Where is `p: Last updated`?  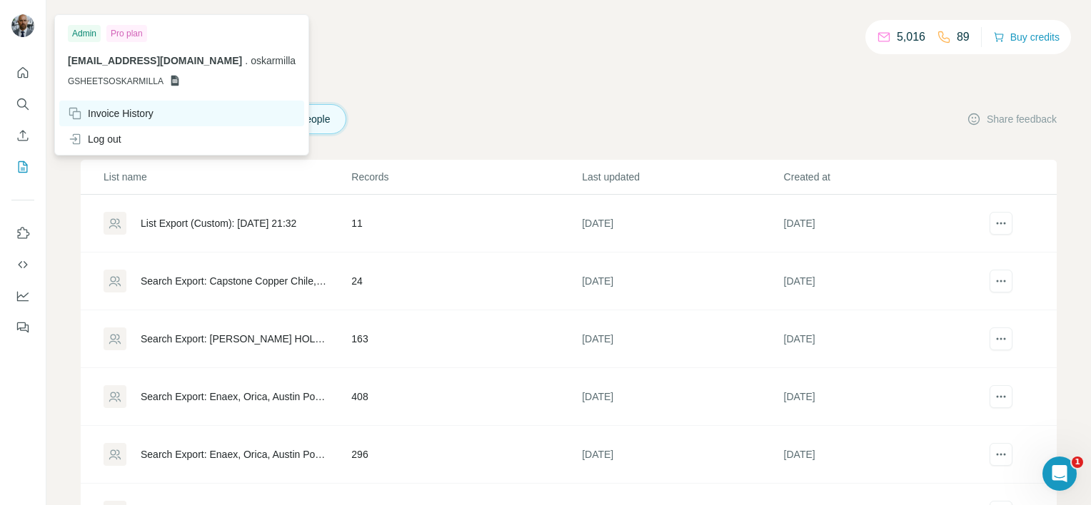
p: Last updated is located at coordinates (682, 177).